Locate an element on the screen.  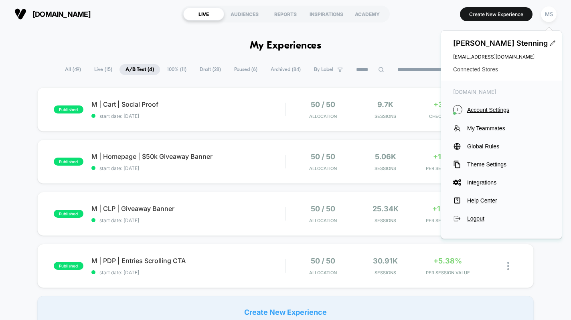
button: Connected Stores is located at coordinates (501, 69).